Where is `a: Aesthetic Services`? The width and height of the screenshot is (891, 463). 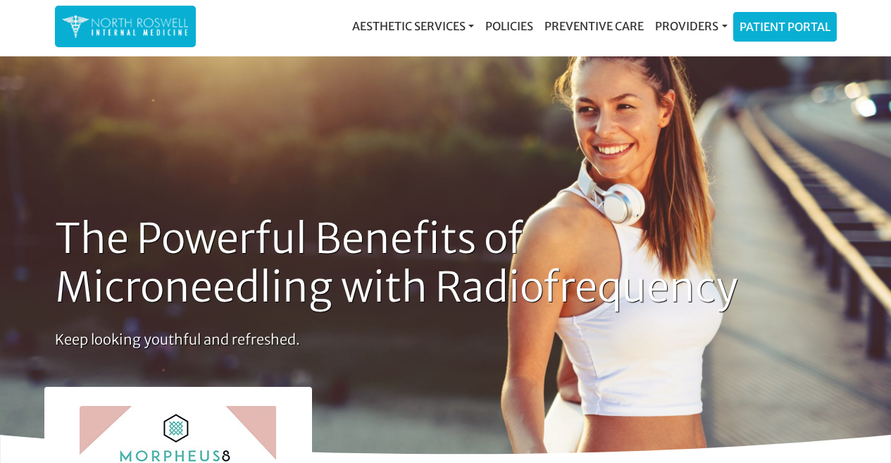
a: Aesthetic Services is located at coordinates (413, 26).